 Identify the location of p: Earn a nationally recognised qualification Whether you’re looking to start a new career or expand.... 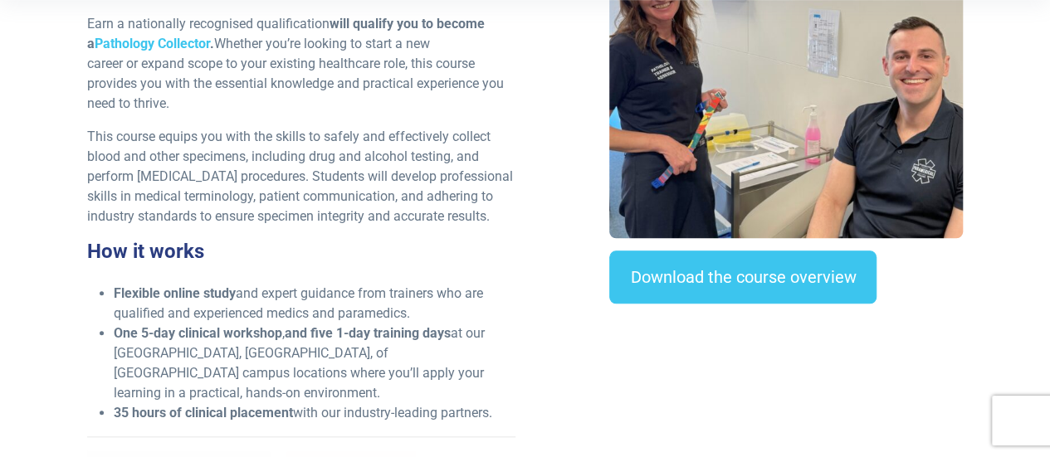
(301, 64).